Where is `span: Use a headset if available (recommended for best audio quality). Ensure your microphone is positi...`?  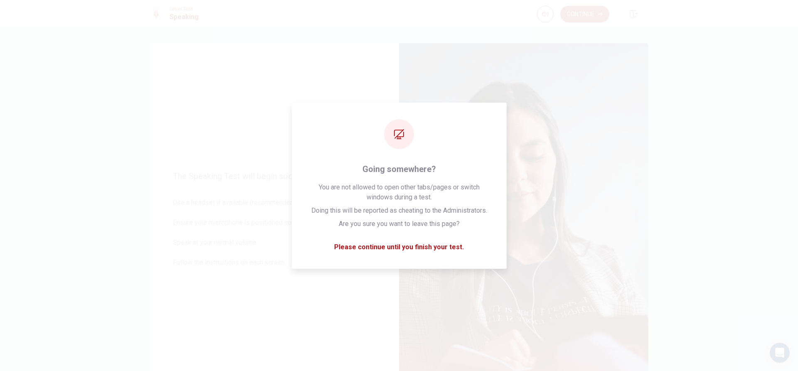
span: Use a headset if available (recommended for best audio quality). Ensure your microphone is positi... is located at coordinates (274, 238).